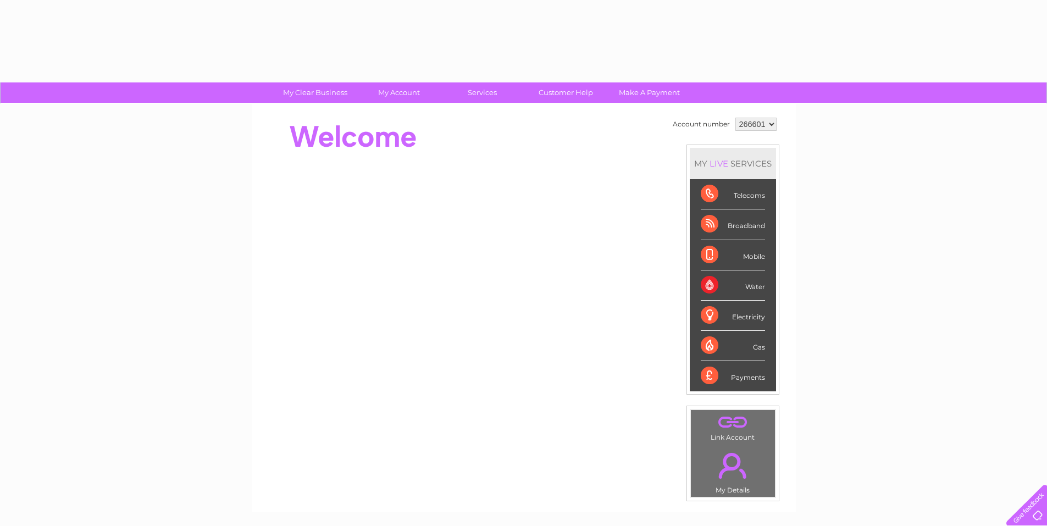 The height and width of the screenshot is (526, 1047). I want to click on a: Services, so click(482, 92).